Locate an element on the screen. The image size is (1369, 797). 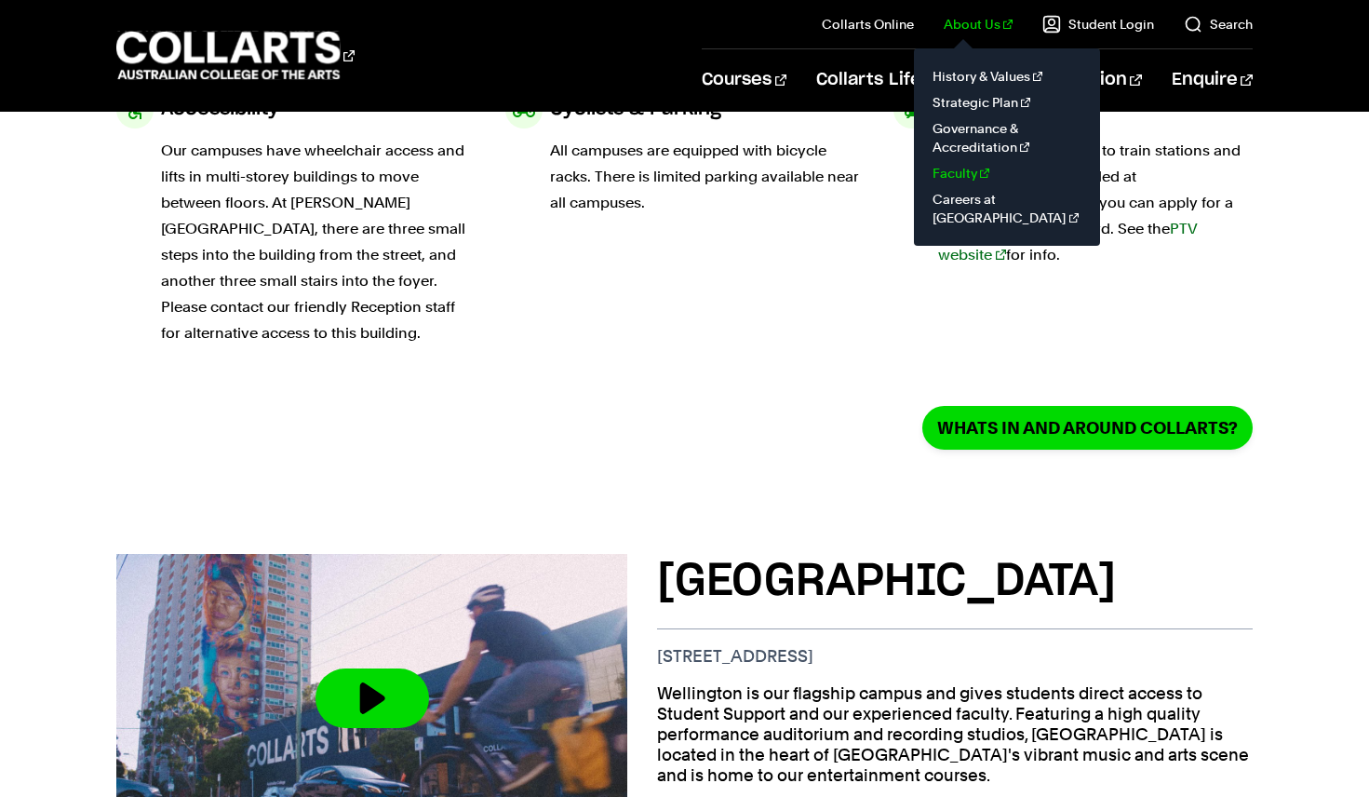
a: Student Login is located at coordinates (1098, 24).